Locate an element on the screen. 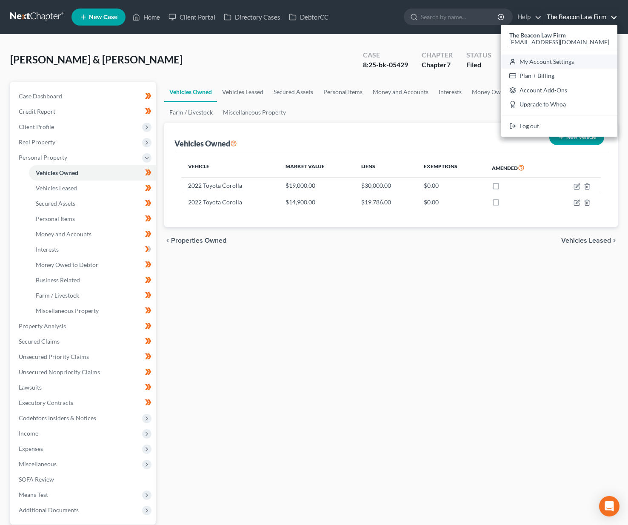  input: Search by name... is located at coordinates (460, 17).